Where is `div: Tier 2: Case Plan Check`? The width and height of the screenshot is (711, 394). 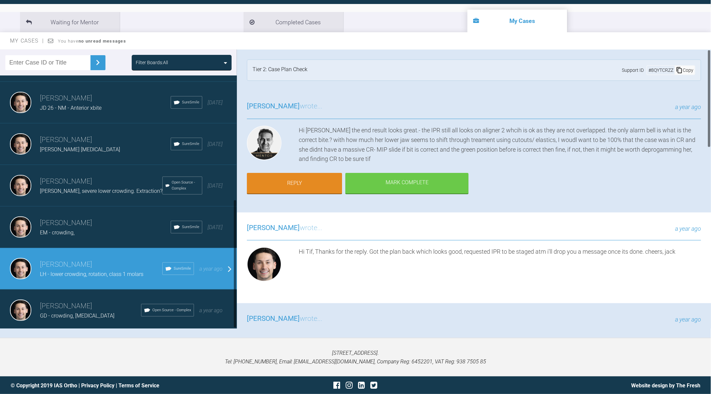 div: Tier 2: Case Plan Check is located at coordinates (280, 70).